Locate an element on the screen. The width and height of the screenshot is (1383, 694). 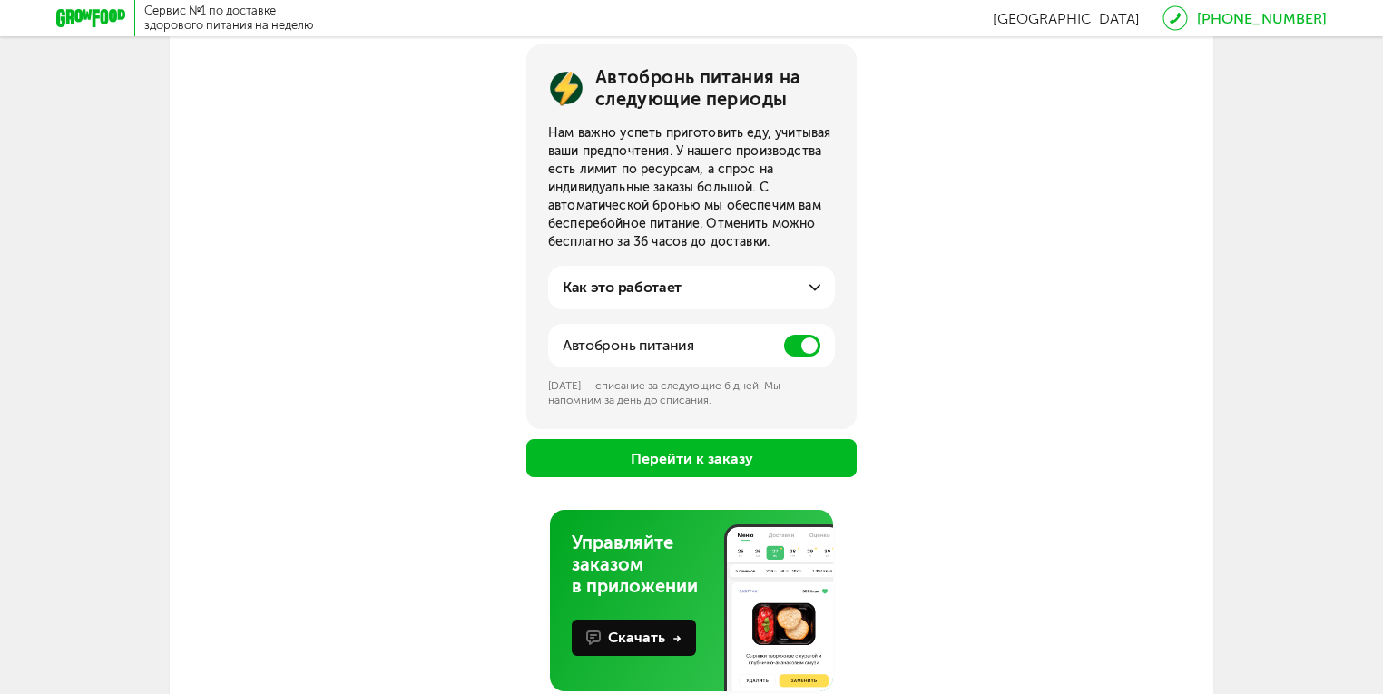
div: Как это работает is located at coordinates (621, 288).